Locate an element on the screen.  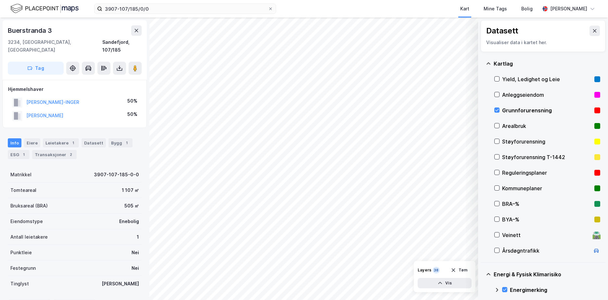
div: Kartlag is located at coordinates (547, 64).